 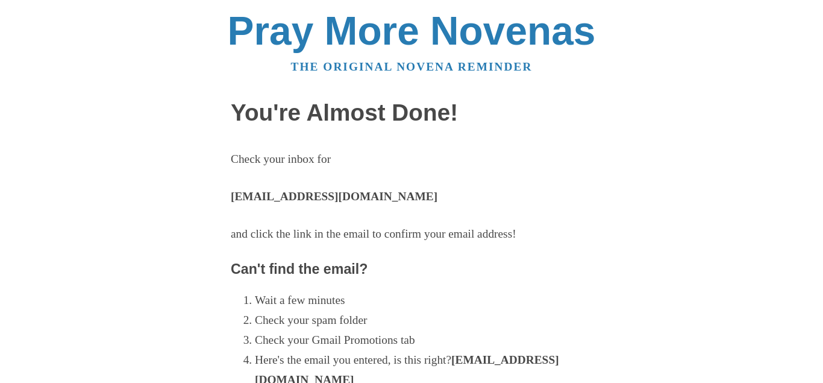 What do you see at coordinates (424, 300) in the screenshot?
I see `li: Wait a few minutes` at bounding box center [424, 300].